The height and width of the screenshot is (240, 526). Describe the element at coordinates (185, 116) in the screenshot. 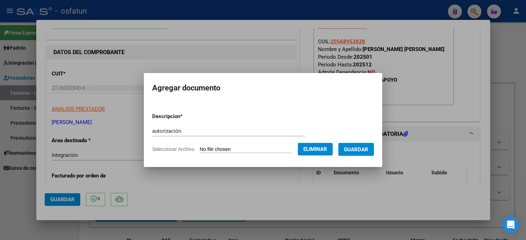

I see `p: Descripcion` at that location.